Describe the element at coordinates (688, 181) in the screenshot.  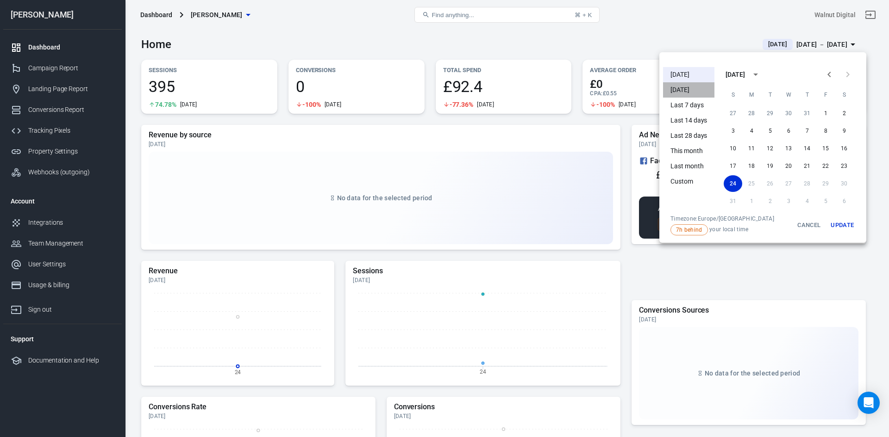
I see `li: Custom` at that location.